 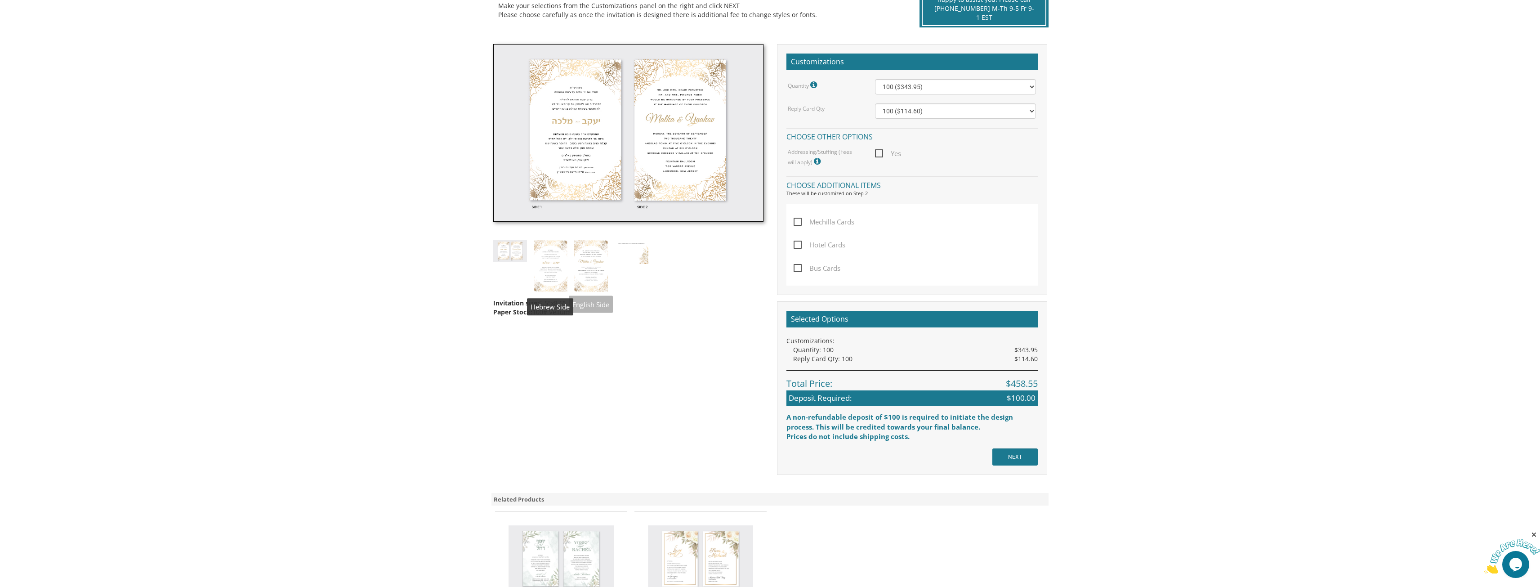 I want to click on div: Deposit Required:, so click(x=912, y=398).